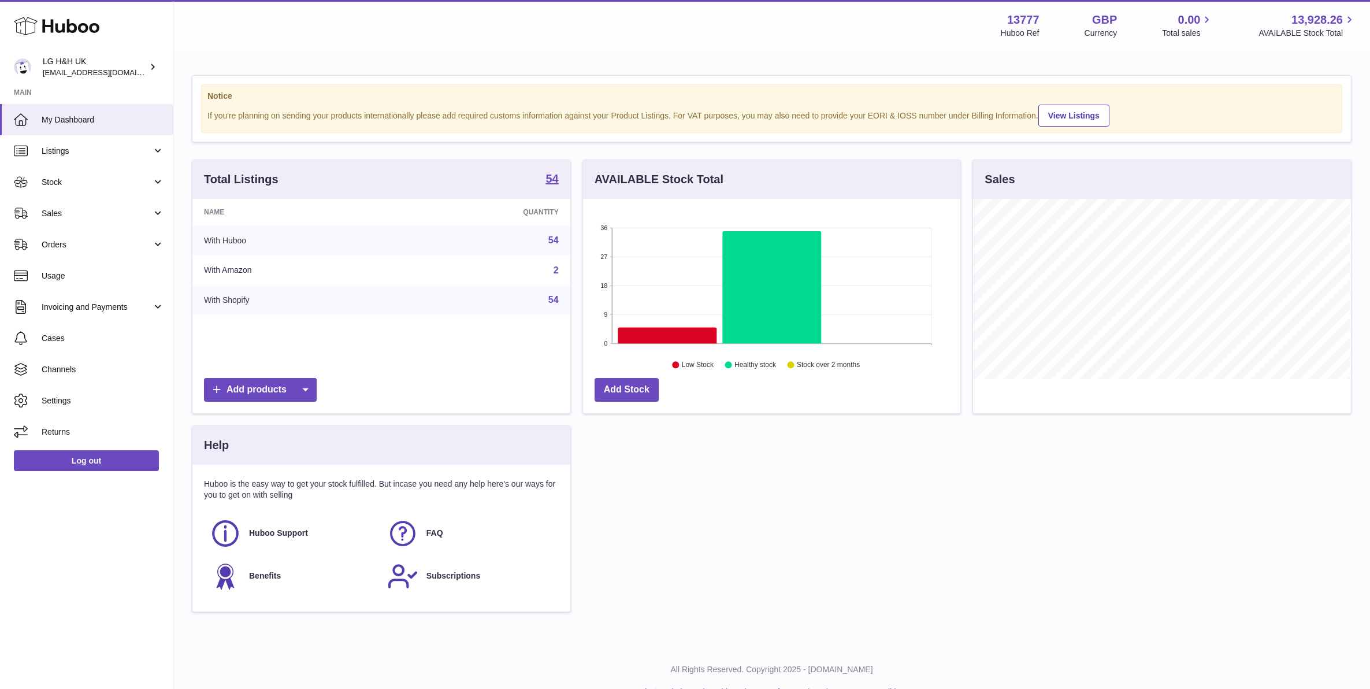 This screenshot has height=689, width=1370. I want to click on span: FAQ, so click(435, 533).